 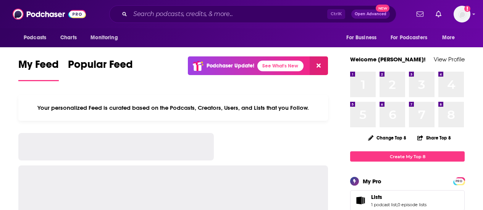 What do you see at coordinates (104, 38) in the screenshot?
I see `span: Monitoring` at bounding box center [104, 38].